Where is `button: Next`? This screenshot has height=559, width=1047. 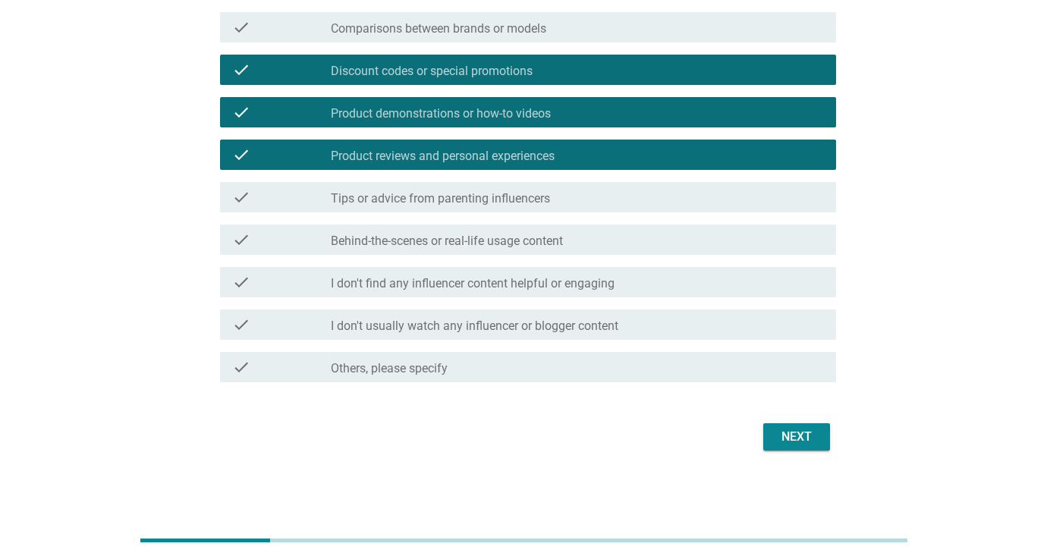
button: Next is located at coordinates (797, 437).